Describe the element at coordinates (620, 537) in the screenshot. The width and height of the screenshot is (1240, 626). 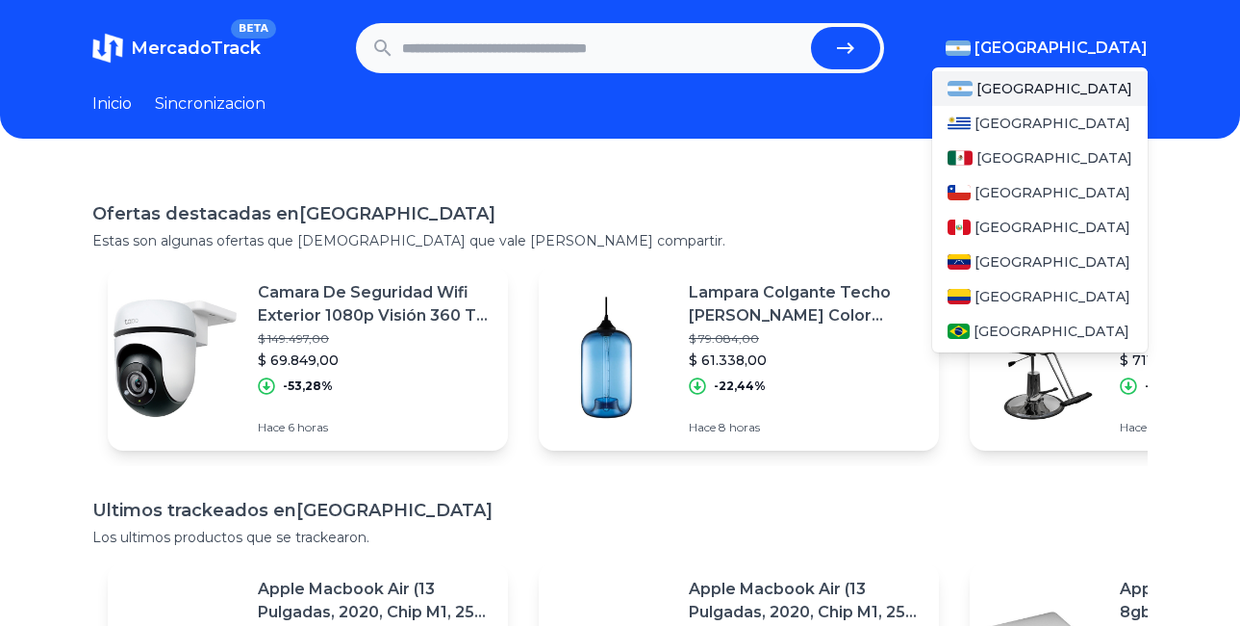
I see `p: Los ultimos productos que se trackearon.` at that location.